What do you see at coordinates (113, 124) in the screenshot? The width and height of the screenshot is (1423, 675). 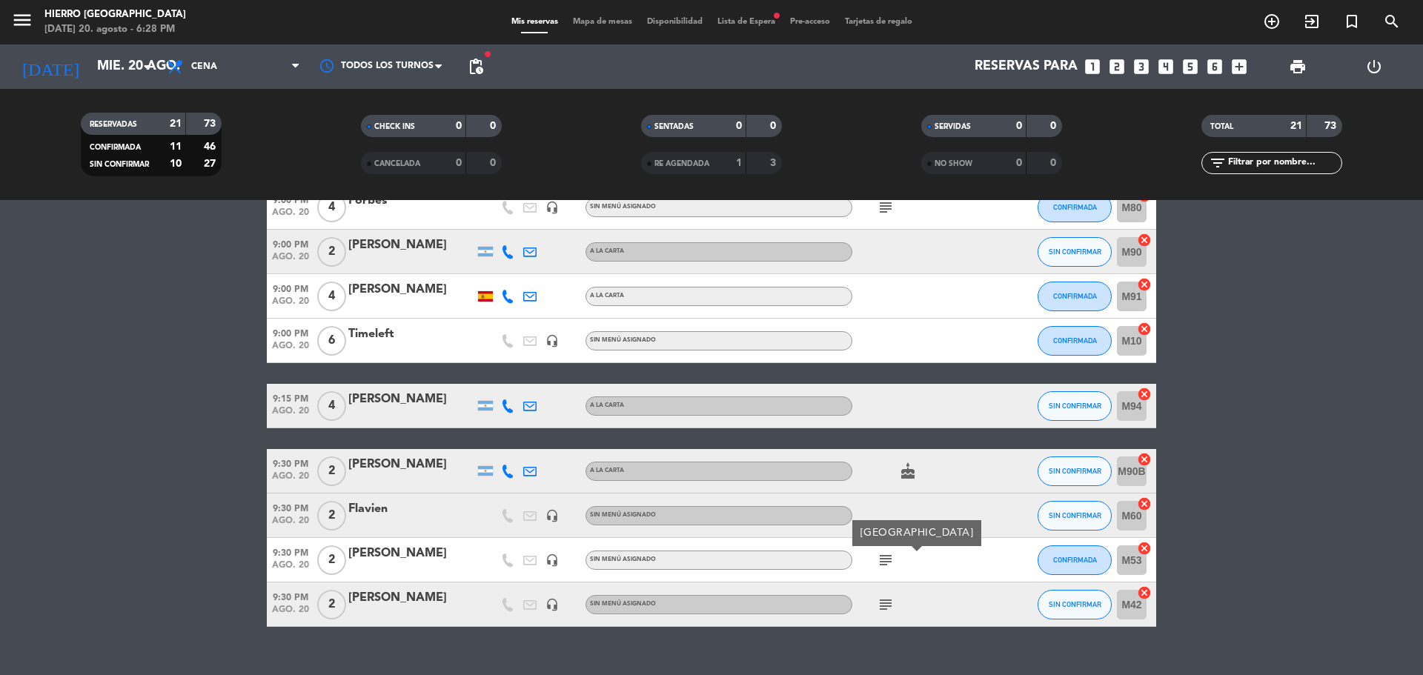 I see `span: RESERVADAS` at bounding box center [113, 124].